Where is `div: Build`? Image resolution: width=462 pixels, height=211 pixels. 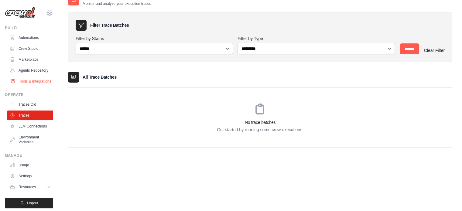
div: Build is located at coordinates (29, 28).